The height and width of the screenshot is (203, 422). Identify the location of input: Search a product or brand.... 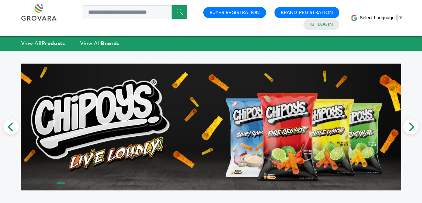
(135, 12).